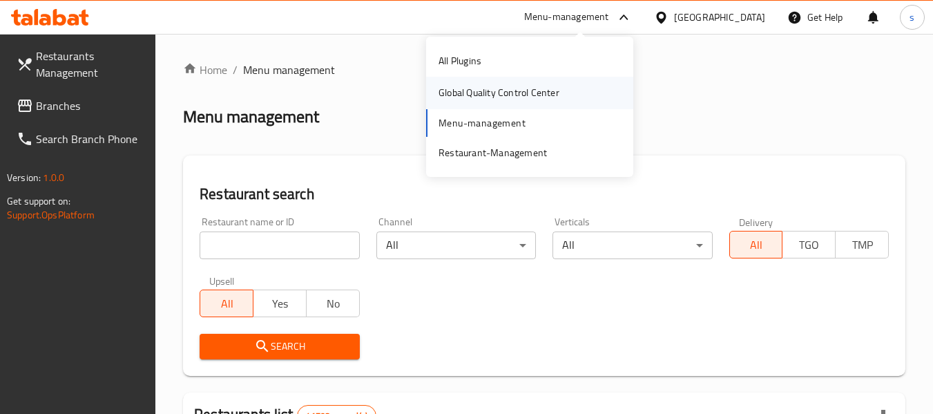 The width and height of the screenshot is (933, 414). What do you see at coordinates (544, 70) in the screenshot?
I see `nav: breadcrumb` at bounding box center [544, 70].